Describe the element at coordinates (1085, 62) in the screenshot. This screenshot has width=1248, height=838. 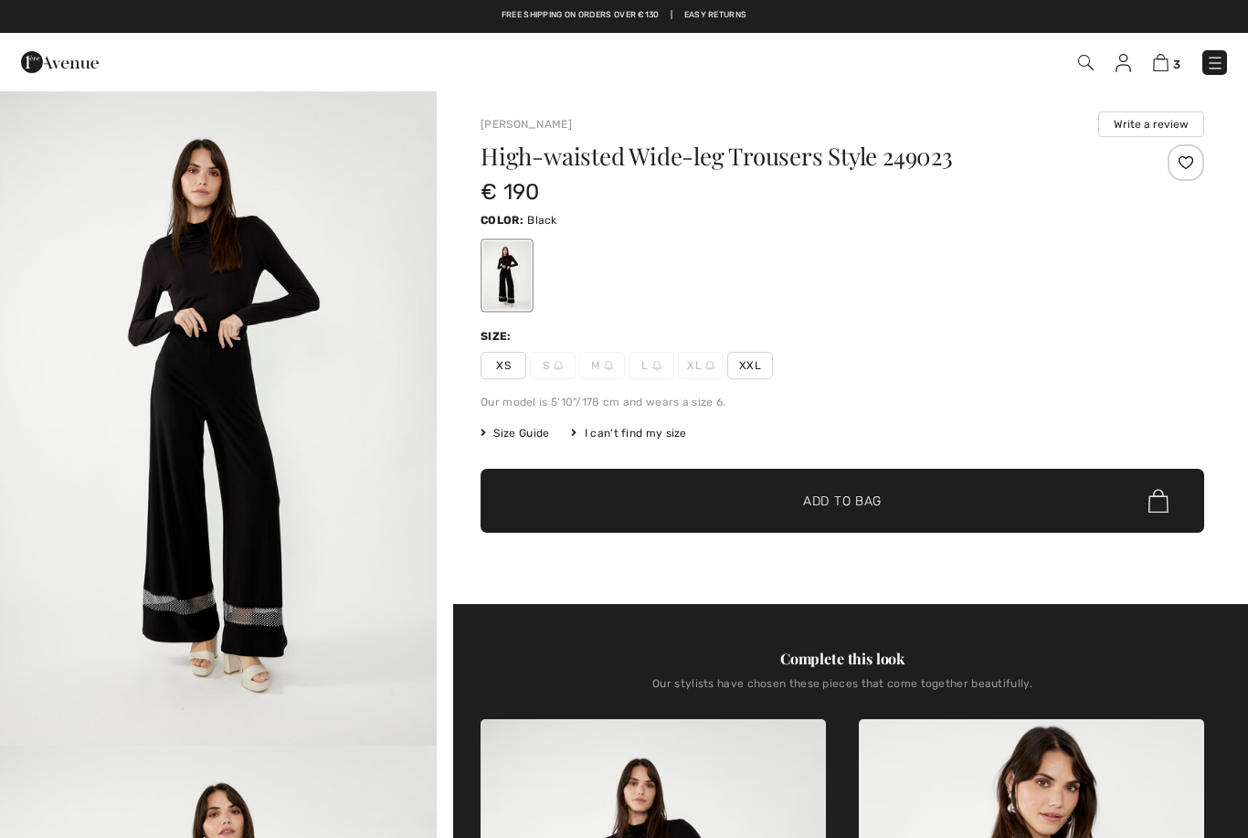
I see `img: Search` at that location.